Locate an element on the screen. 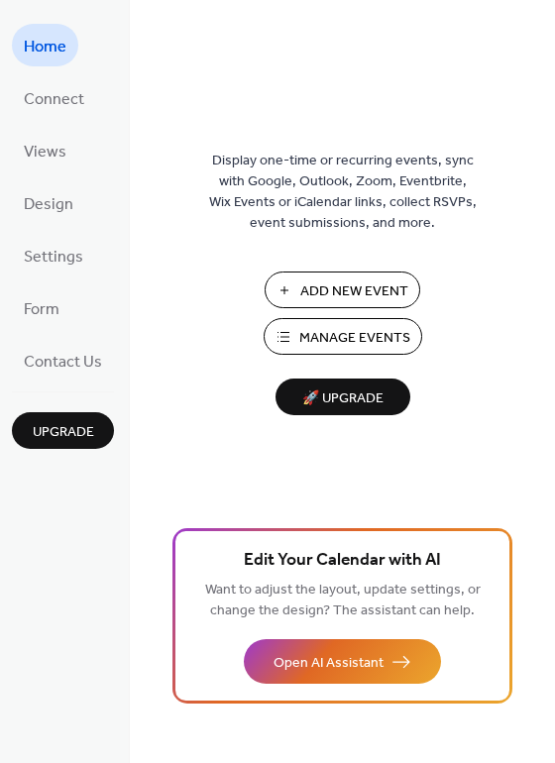 The image size is (555, 763). a: Contact Us is located at coordinates (62, 360).